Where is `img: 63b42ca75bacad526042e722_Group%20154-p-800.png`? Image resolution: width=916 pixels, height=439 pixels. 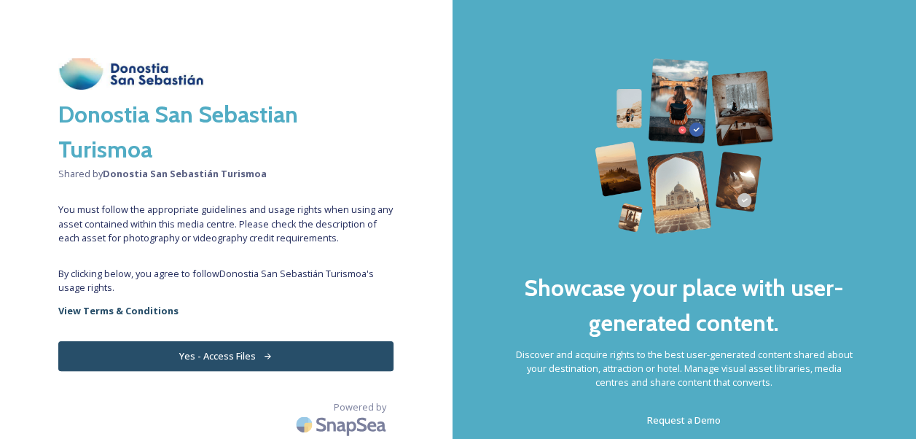
img: 63b42ca75bacad526042e722_Group%20154-p-800.png is located at coordinates (684, 146).